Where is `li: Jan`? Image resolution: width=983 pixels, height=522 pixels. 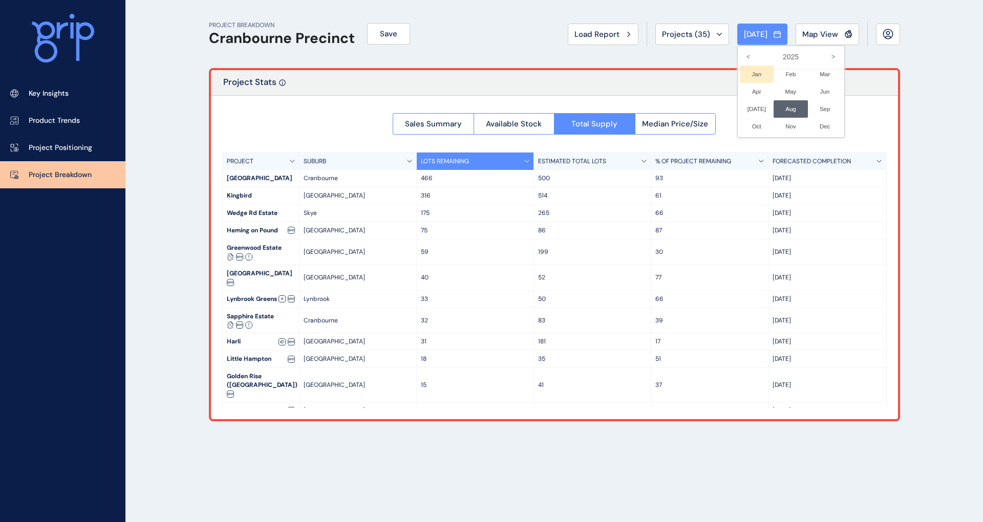 li: Jan is located at coordinates (757, 74).